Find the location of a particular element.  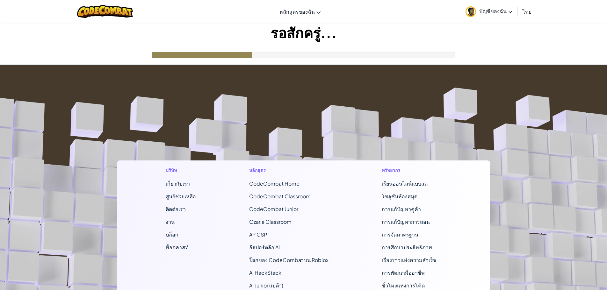

a: AP CSP is located at coordinates (258, 235).